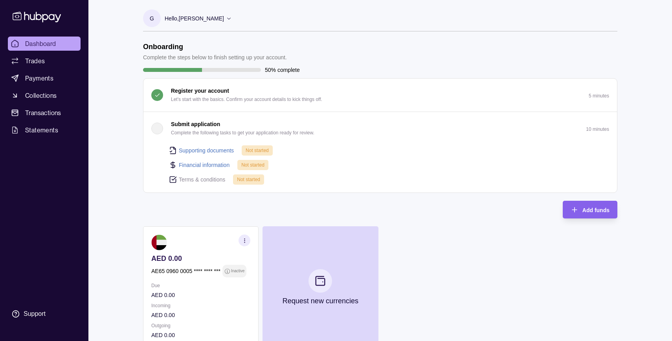 The height and width of the screenshot is (341, 672). I want to click on p: Terms & conditions, so click(202, 180).